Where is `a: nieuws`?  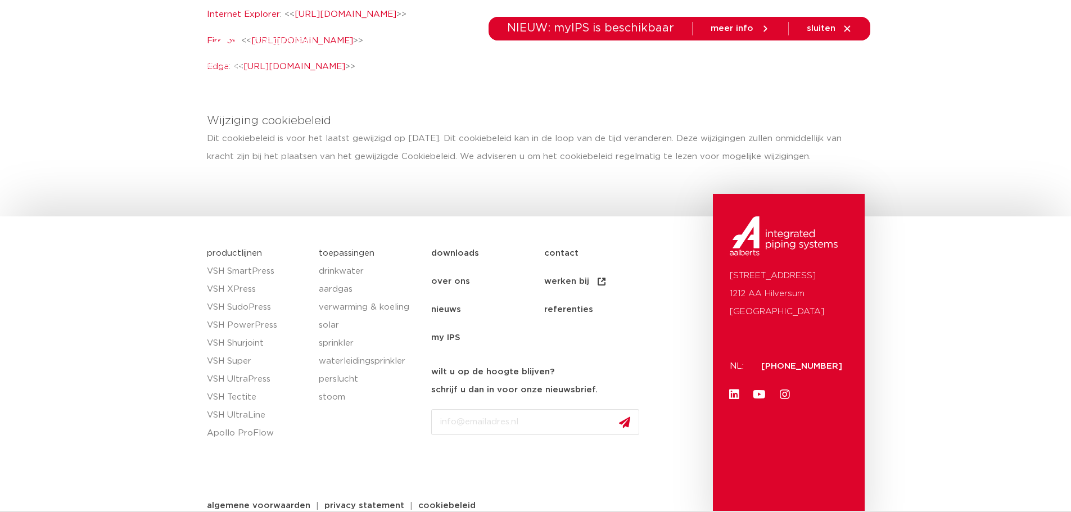 a: nieuws is located at coordinates (488, 310).